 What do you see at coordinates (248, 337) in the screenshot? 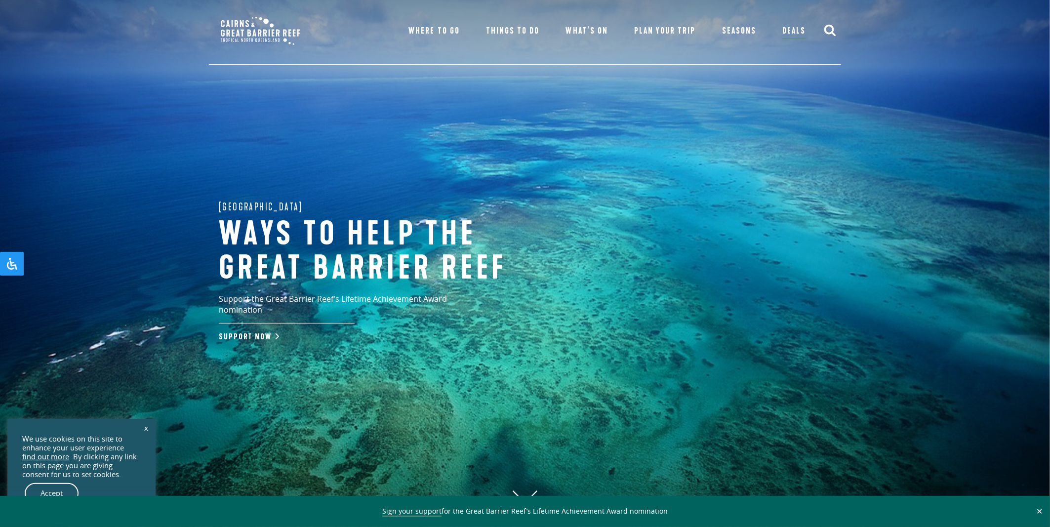
I see `a: Support Now` at bounding box center [248, 337].